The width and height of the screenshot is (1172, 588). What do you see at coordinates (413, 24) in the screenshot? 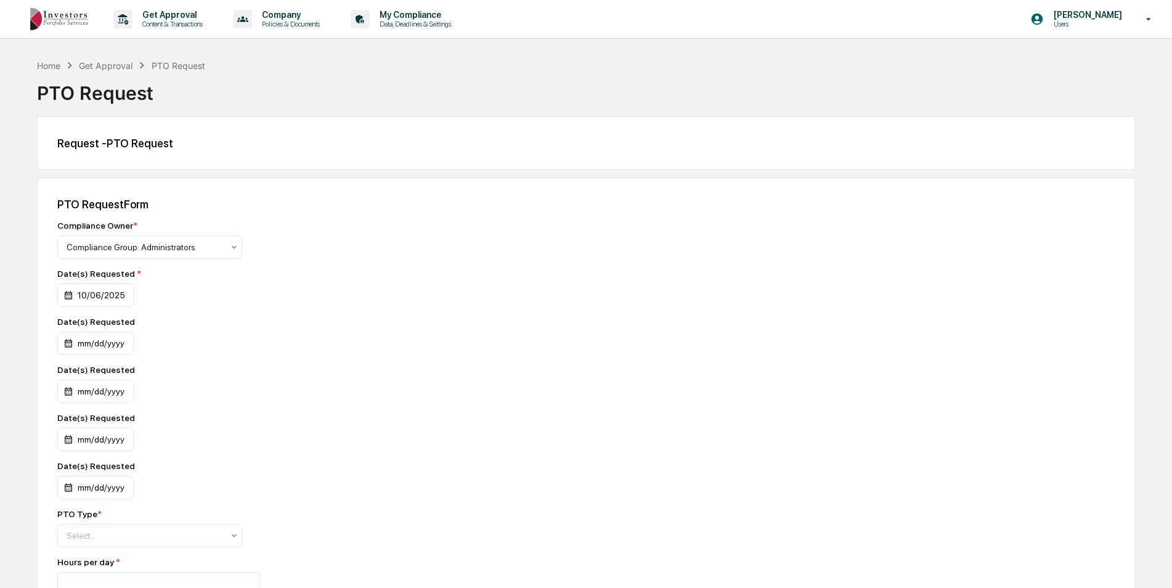
I see `p: Data, Deadlines & Settings` at bounding box center [413, 24].